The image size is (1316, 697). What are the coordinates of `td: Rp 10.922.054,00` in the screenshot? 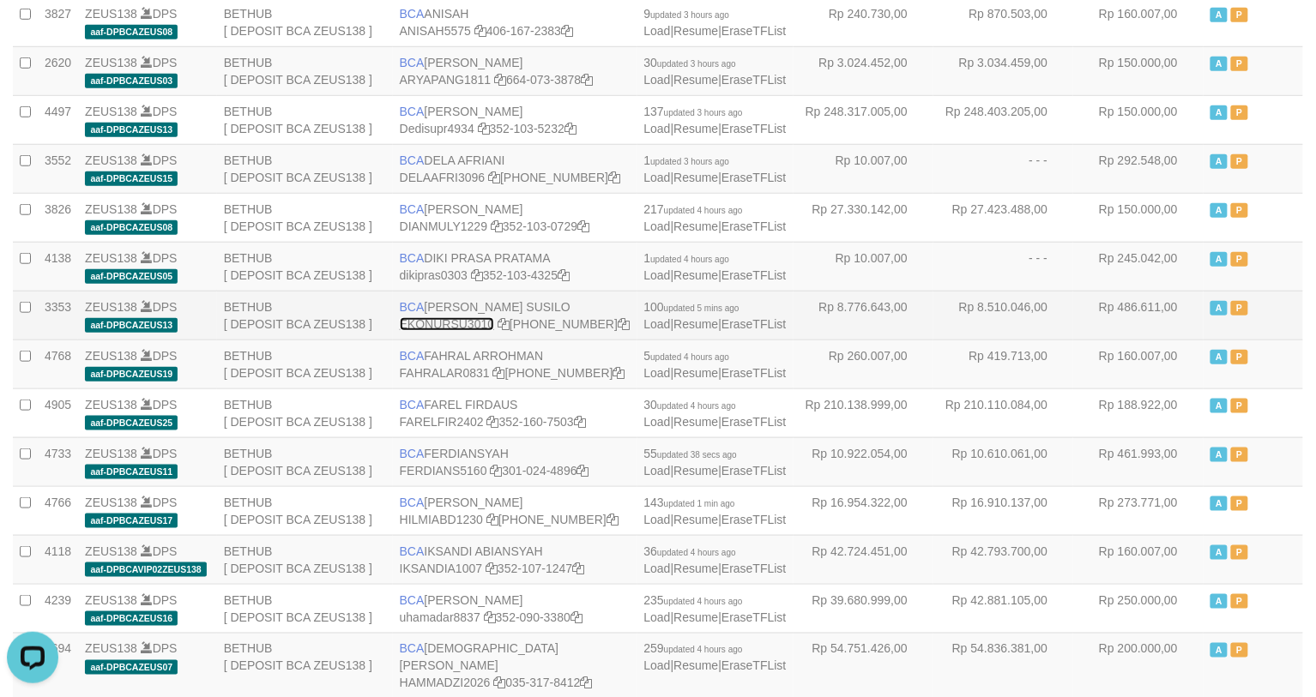 It's located at (863, 462).